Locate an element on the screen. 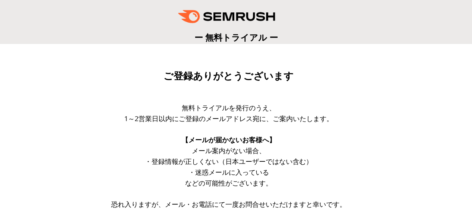  span: ー 無料トライアル ー is located at coordinates (236, 37).